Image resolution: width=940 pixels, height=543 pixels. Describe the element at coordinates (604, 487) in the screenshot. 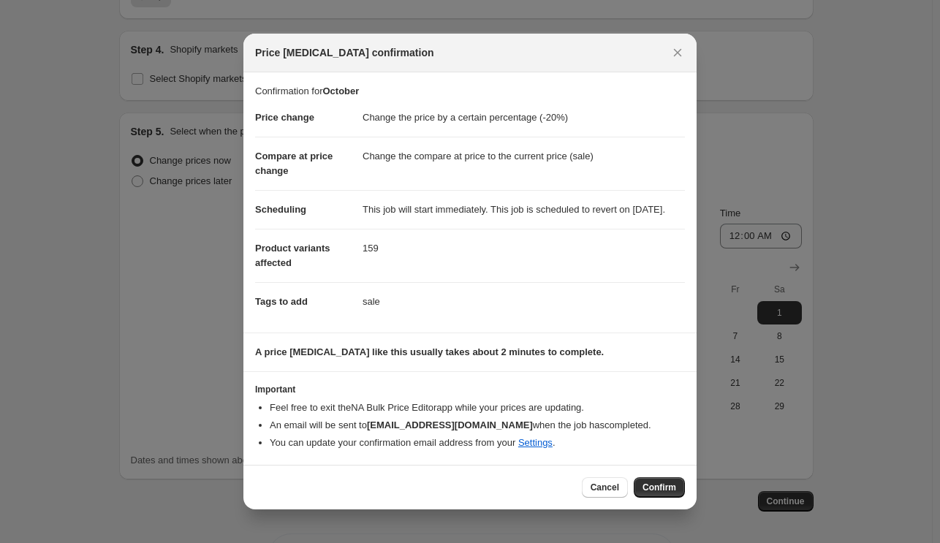

I see `button: Cancel` at that location.